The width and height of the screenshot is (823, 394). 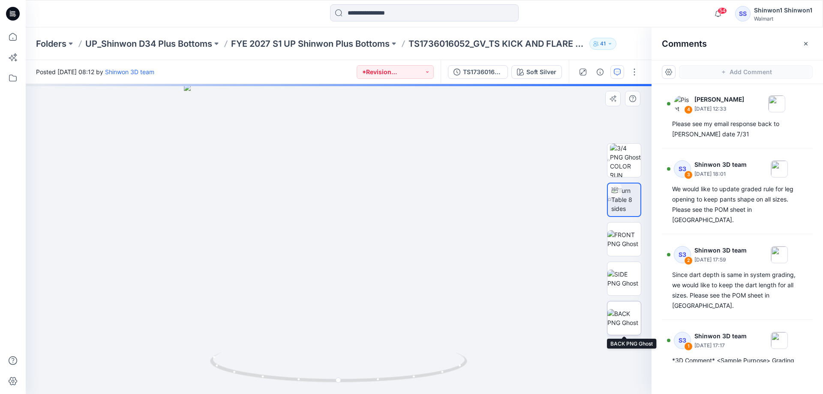 I want to click on p: FYE 2027 S1 UP Shinwon Plus Bottoms, so click(x=310, y=44).